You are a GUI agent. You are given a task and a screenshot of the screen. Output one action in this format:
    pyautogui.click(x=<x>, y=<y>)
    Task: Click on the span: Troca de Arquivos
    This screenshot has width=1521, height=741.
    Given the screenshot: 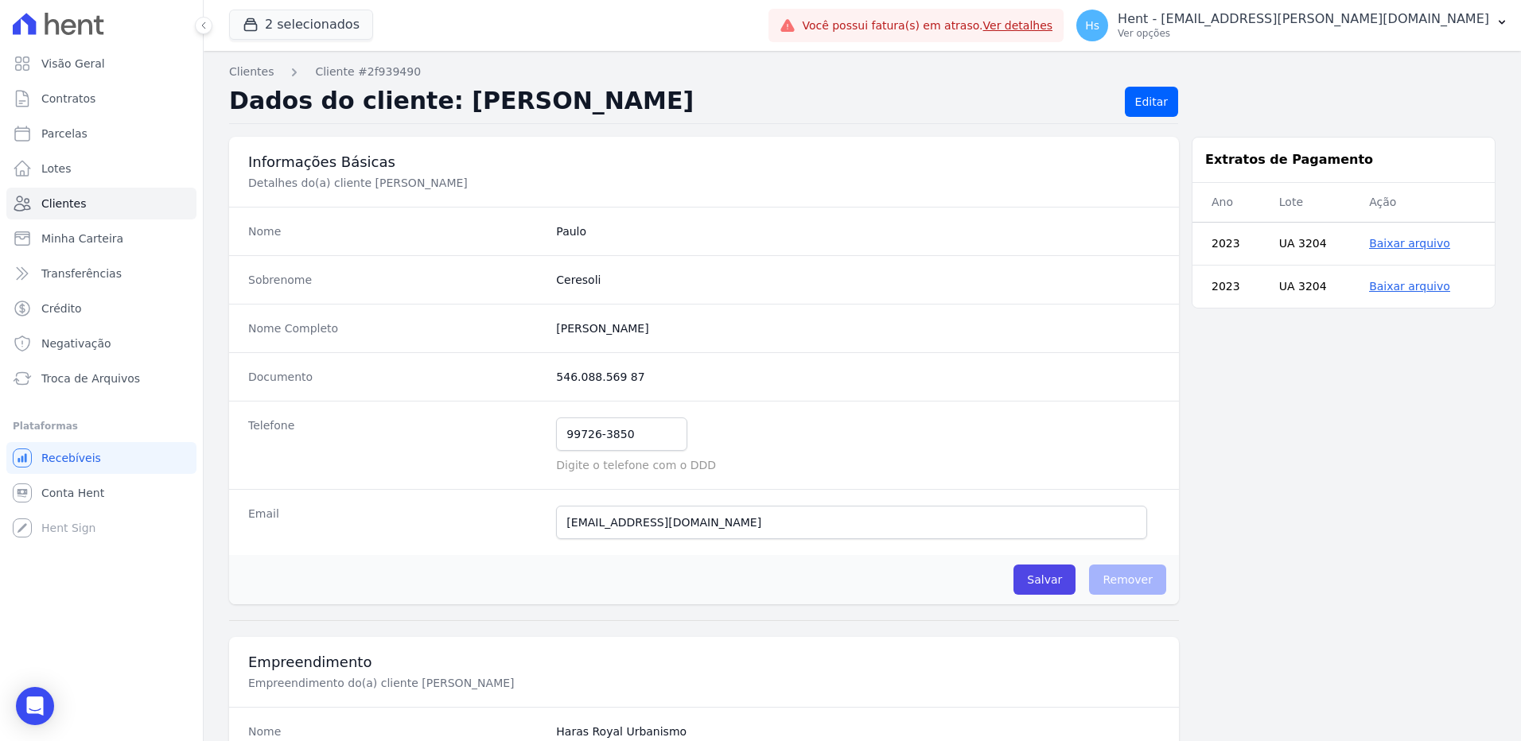 What is the action you would take?
    pyautogui.click(x=91, y=379)
    